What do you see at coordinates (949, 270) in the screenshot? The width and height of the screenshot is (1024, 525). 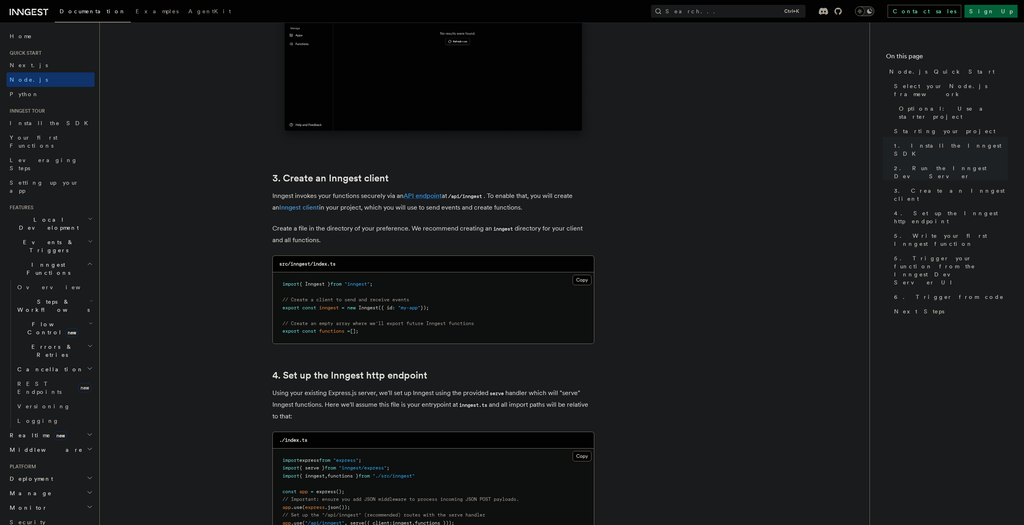 I see `a: 5. Trigger your function from the Inngest Dev Server UI` at bounding box center [949, 270].